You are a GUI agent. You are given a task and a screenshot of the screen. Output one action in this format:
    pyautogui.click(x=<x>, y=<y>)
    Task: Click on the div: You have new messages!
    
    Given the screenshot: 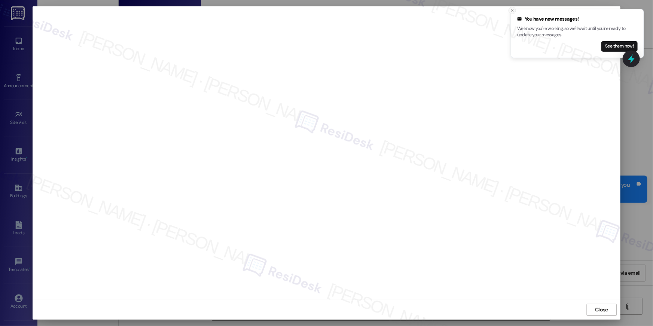 What is the action you would take?
    pyautogui.click(x=578, y=19)
    